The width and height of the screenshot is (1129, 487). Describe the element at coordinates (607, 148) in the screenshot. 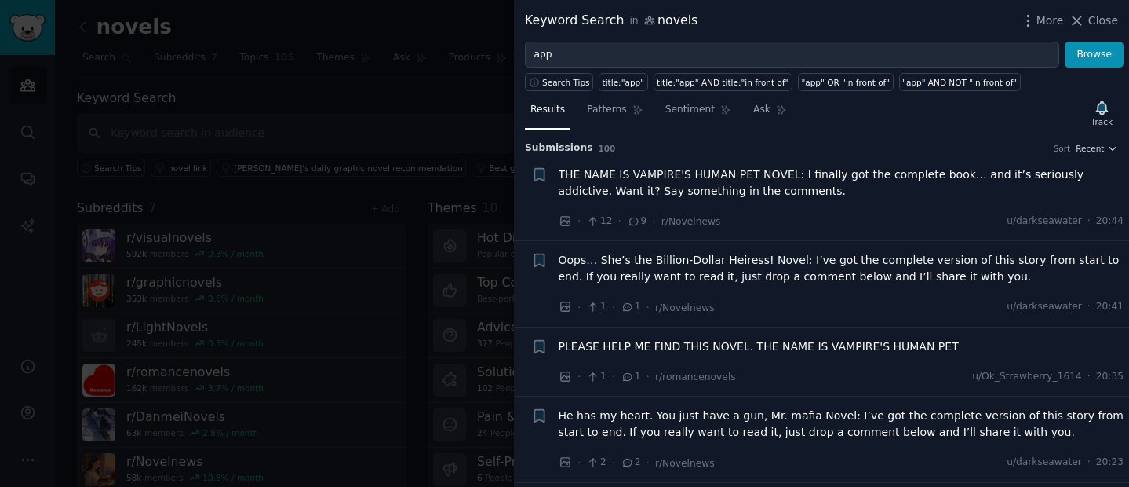

I see `span: 100` at that location.